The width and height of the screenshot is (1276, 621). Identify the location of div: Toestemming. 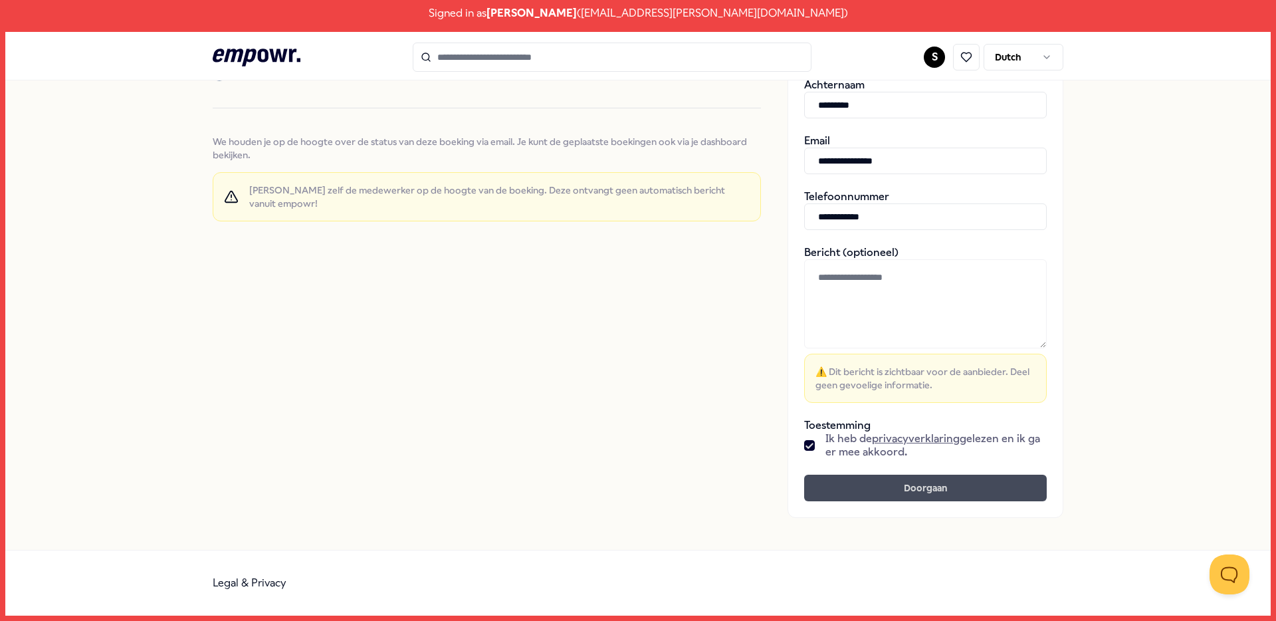
(925, 439).